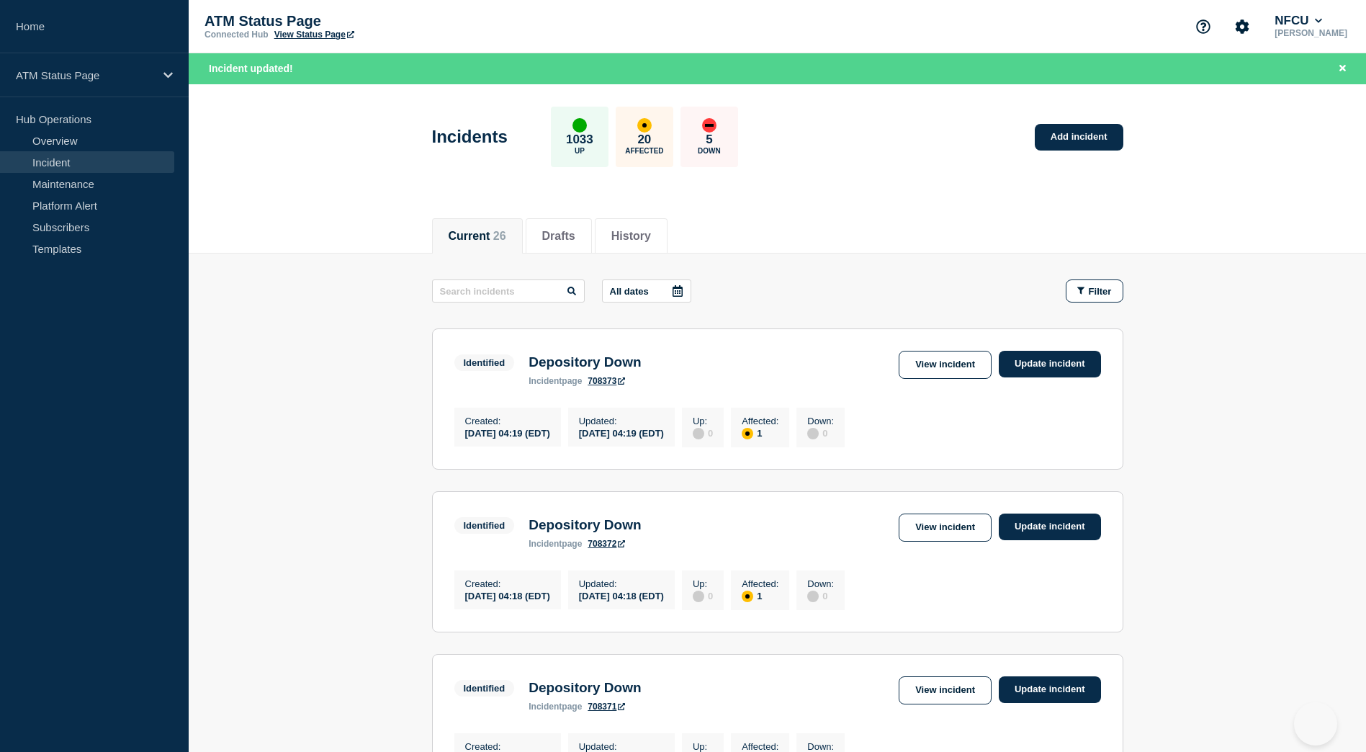 The image size is (1366, 752). I want to click on button: All dates, so click(647, 291).